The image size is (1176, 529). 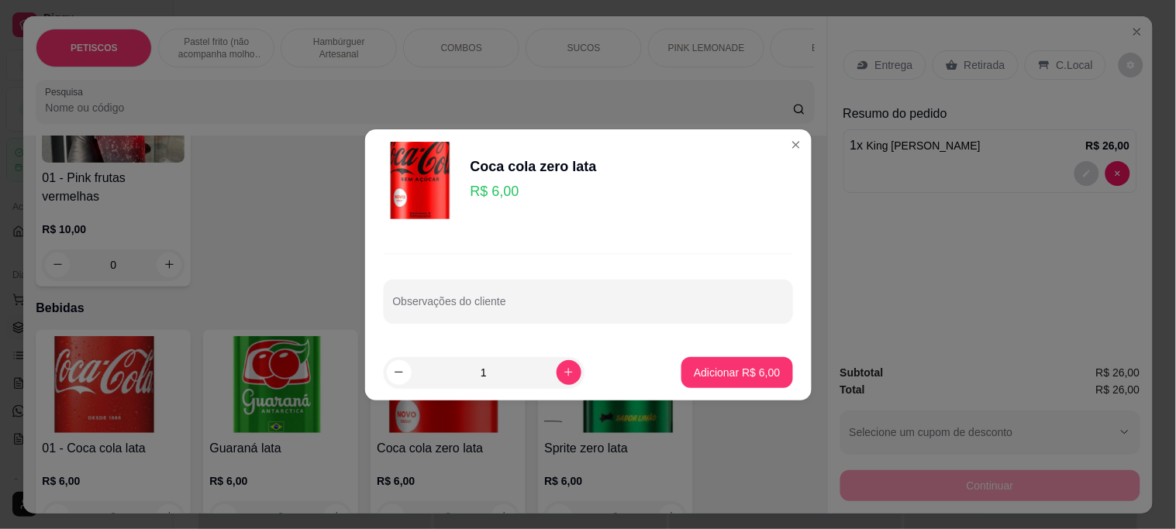 What do you see at coordinates (533, 191) in the screenshot?
I see `p: R$ 6,00` at bounding box center [533, 191].